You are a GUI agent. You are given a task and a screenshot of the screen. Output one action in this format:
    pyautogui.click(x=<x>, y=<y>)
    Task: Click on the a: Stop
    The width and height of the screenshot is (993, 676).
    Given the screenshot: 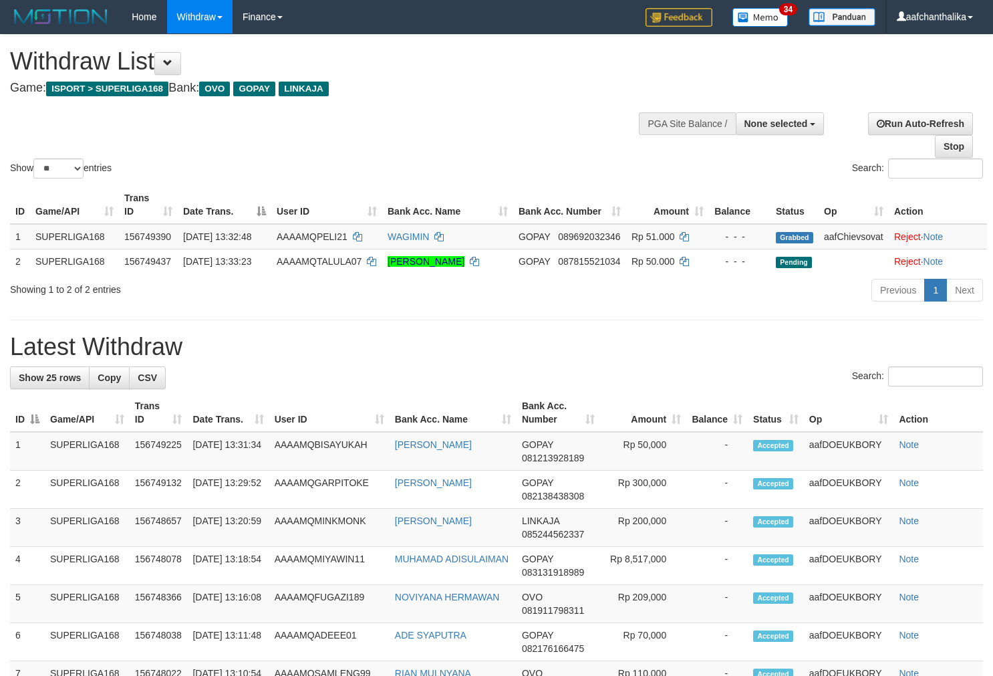 What is the action you would take?
    pyautogui.click(x=954, y=146)
    